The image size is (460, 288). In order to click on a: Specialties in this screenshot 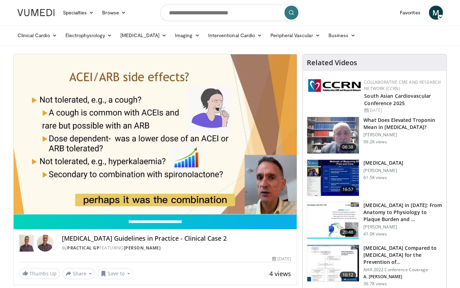, I will do `click(78, 13)`.